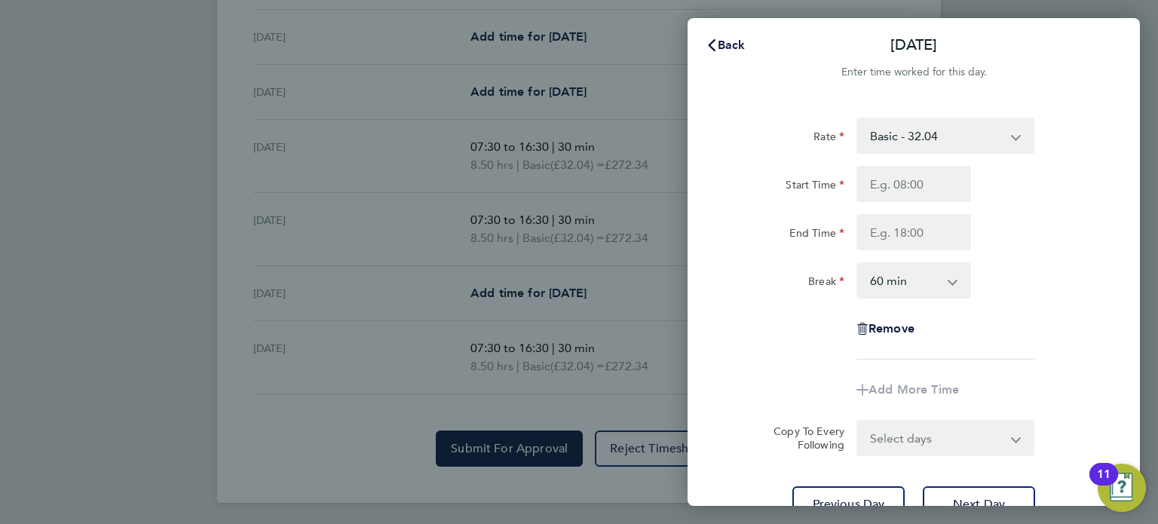  What do you see at coordinates (816, 235) in the screenshot?
I see `label: End Time` at bounding box center [816, 235].